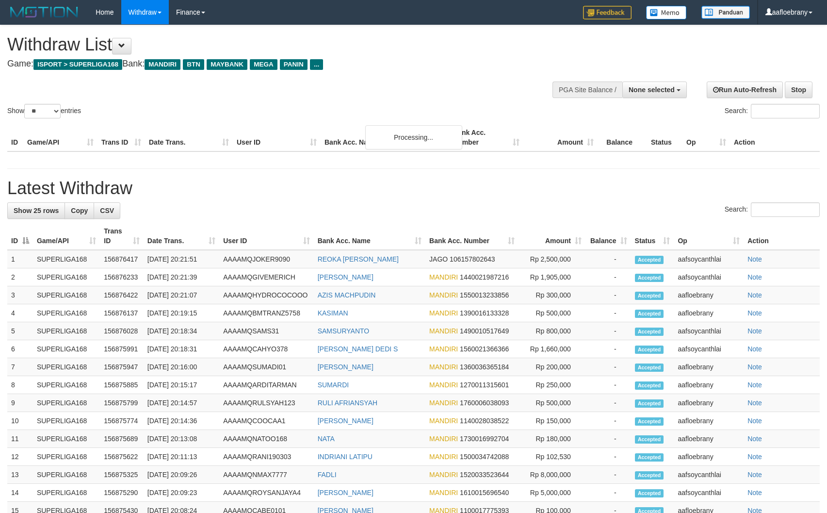 The image size is (827, 513). I want to click on a: INDRIANI LATIPU, so click(345, 456).